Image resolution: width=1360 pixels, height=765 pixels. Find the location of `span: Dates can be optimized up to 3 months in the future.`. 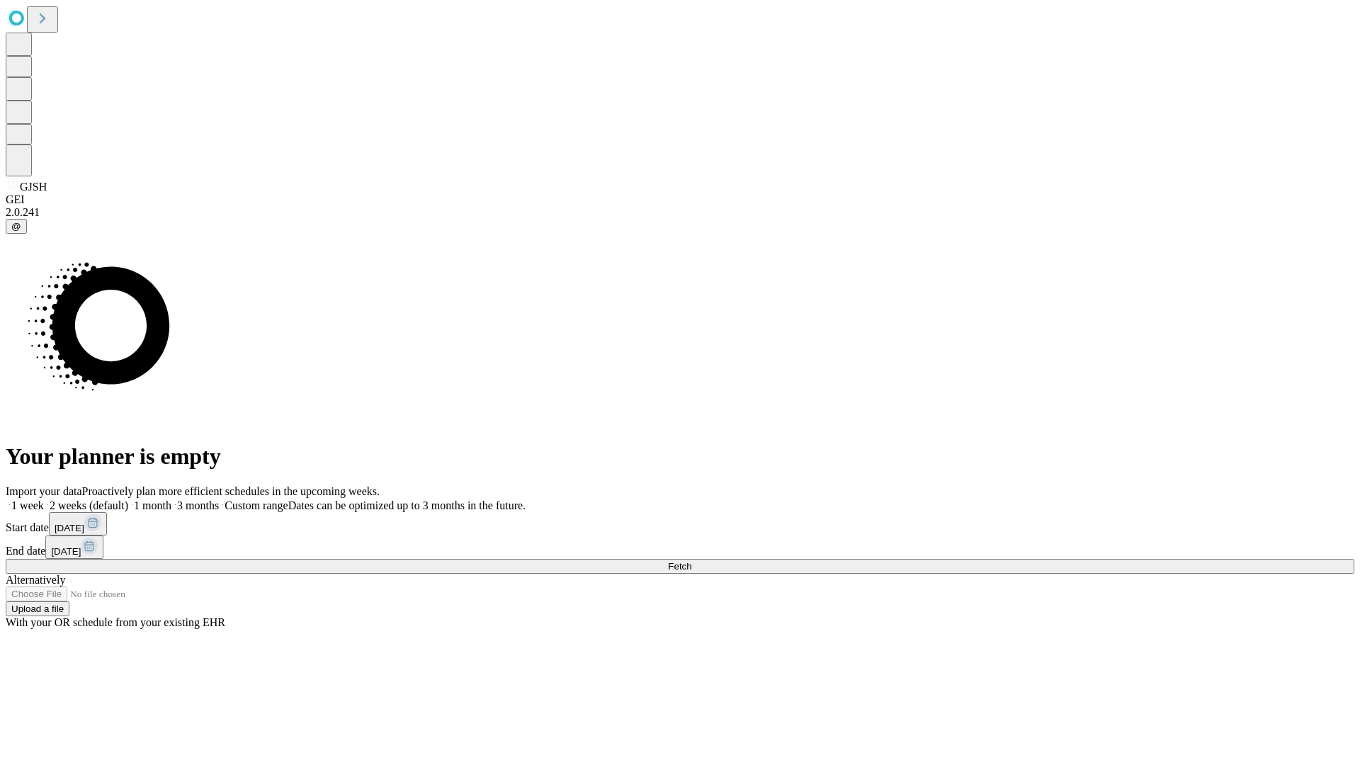

span: Dates can be optimized up to 3 months in the future. is located at coordinates (406, 505).